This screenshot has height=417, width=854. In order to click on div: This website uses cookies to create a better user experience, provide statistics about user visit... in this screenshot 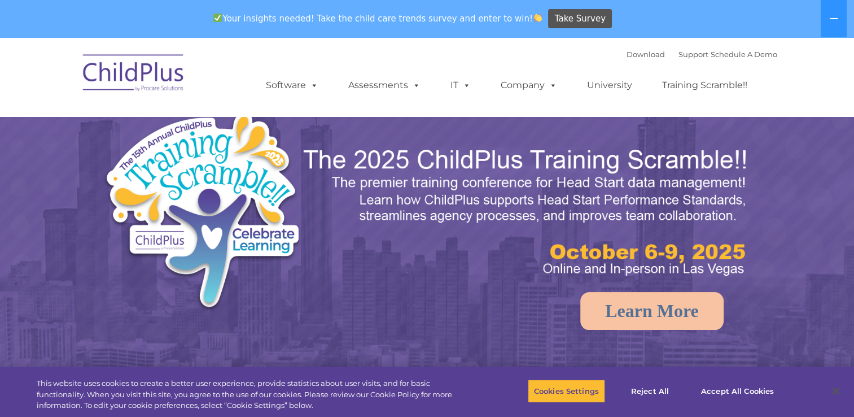, I will do `click(253, 394)`.